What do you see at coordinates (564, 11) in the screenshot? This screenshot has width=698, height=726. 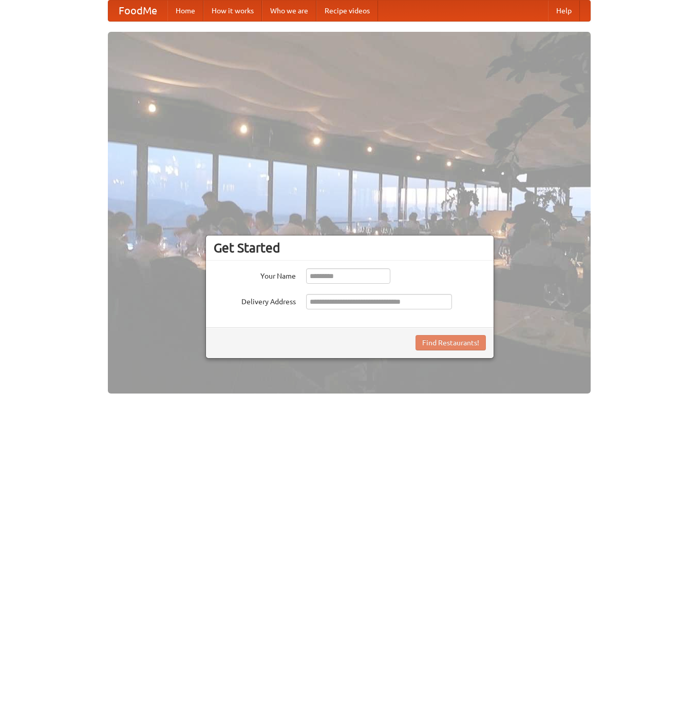 I see `a: Help` at bounding box center [564, 11].